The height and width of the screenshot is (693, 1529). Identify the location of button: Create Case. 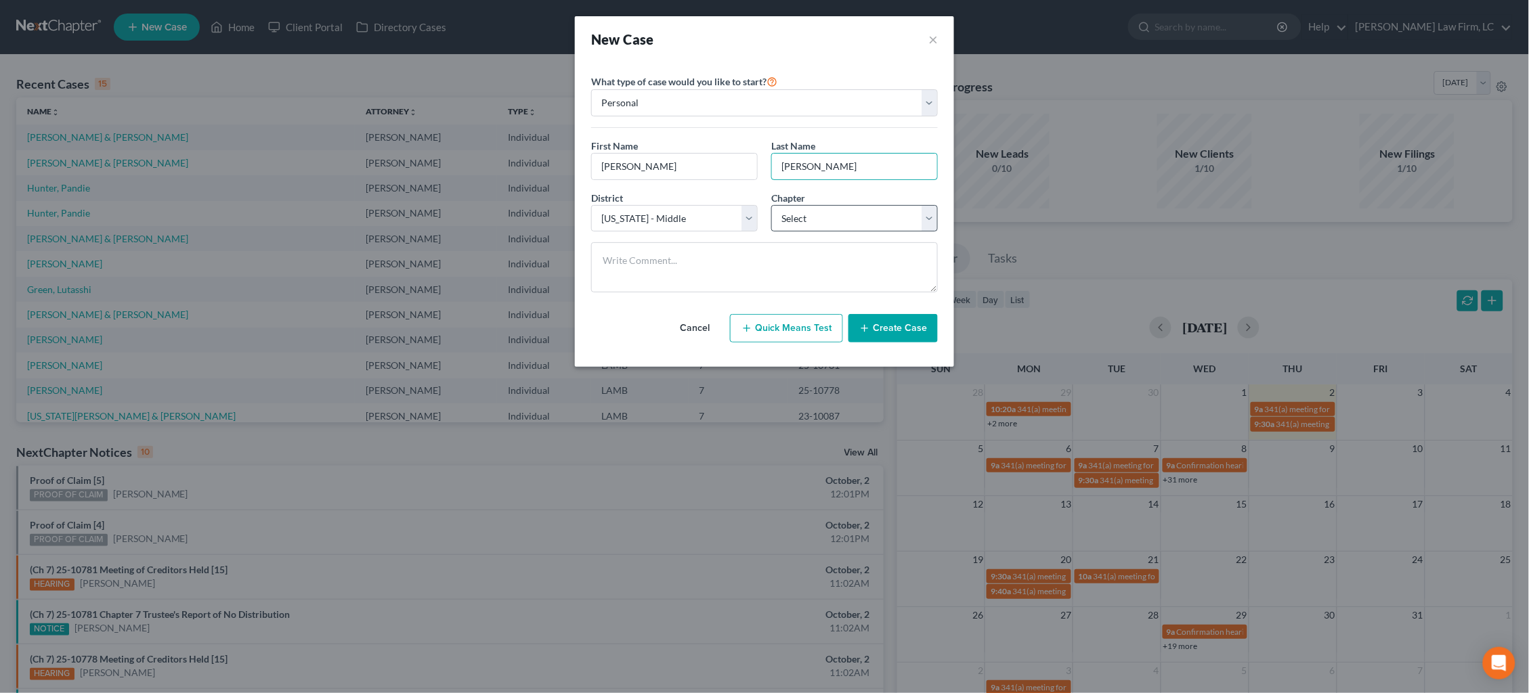
(893, 328).